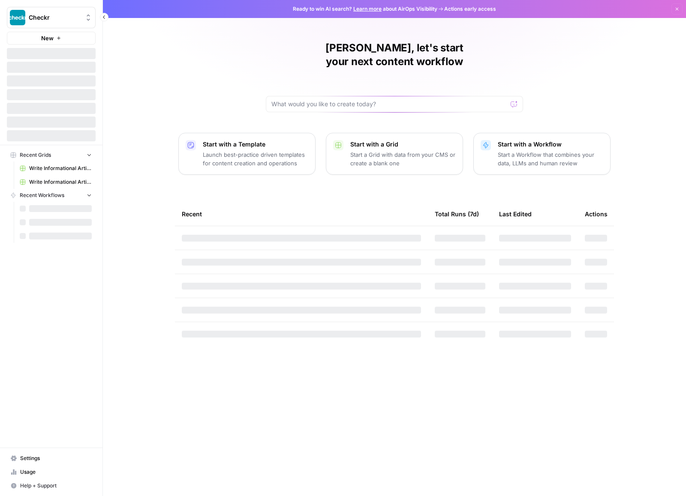 The image size is (686, 496). Describe the element at coordinates (596, 214) in the screenshot. I see `div: Actions` at that location.